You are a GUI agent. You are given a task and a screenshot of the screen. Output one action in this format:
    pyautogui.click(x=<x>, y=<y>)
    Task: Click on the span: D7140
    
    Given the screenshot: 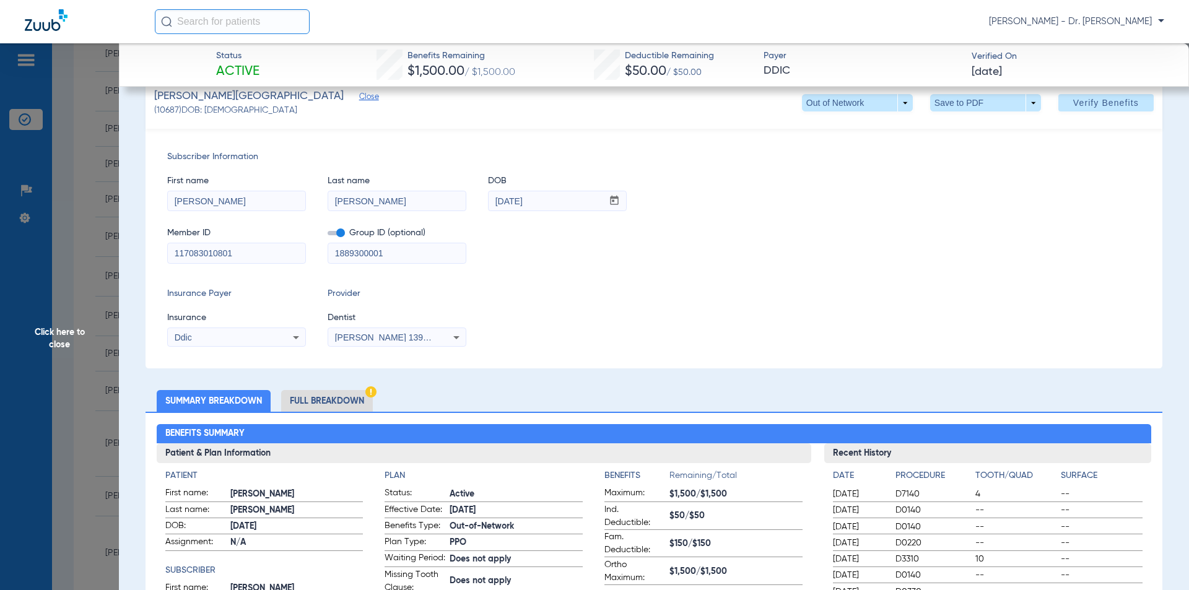 What is the action you would take?
    pyautogui.click(x=933, y=494)
    